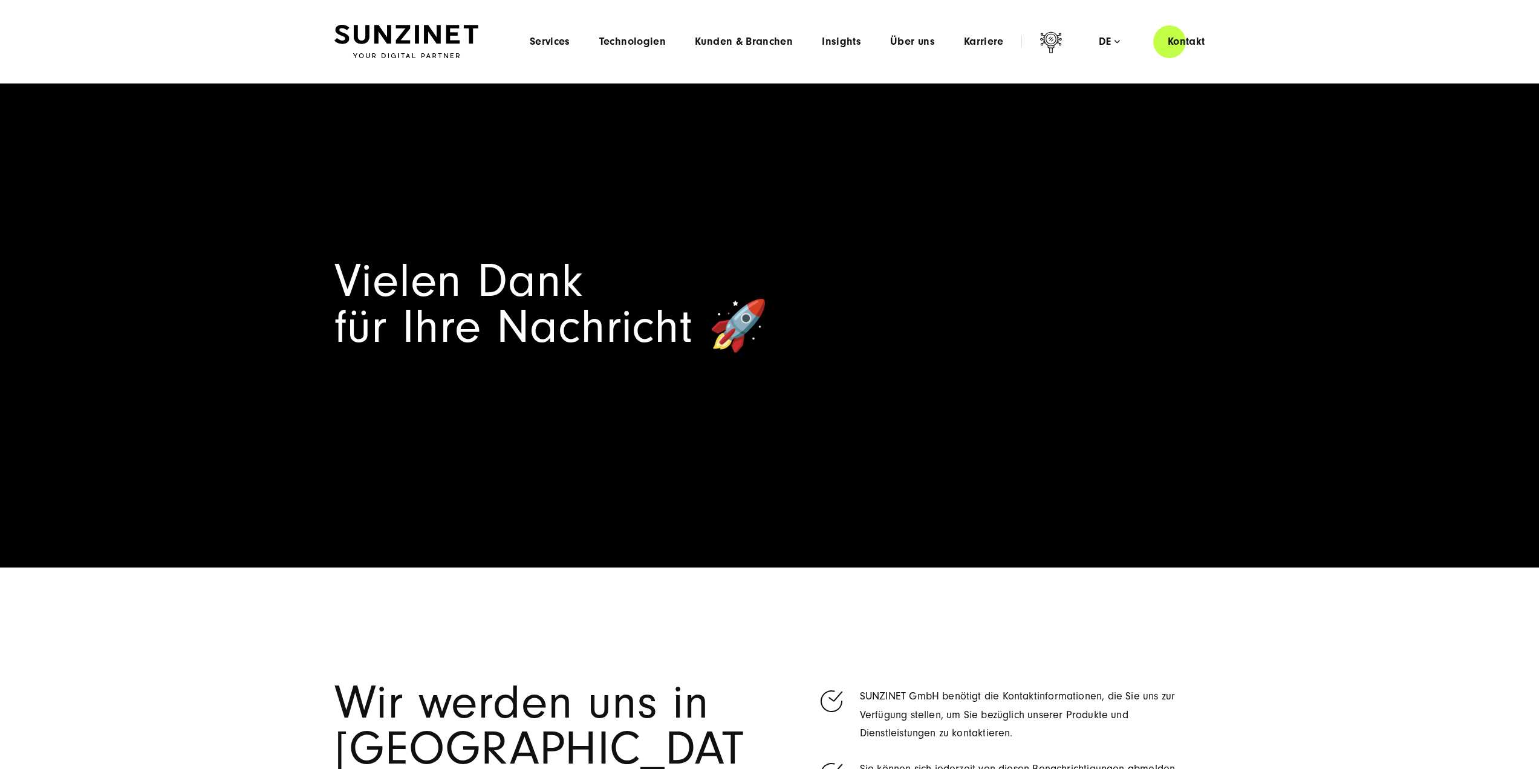  What do you see at coordinates (744, 42) in the screenshot?
I see `span: Kunden & Branchen` at bounding box center [744, 42].